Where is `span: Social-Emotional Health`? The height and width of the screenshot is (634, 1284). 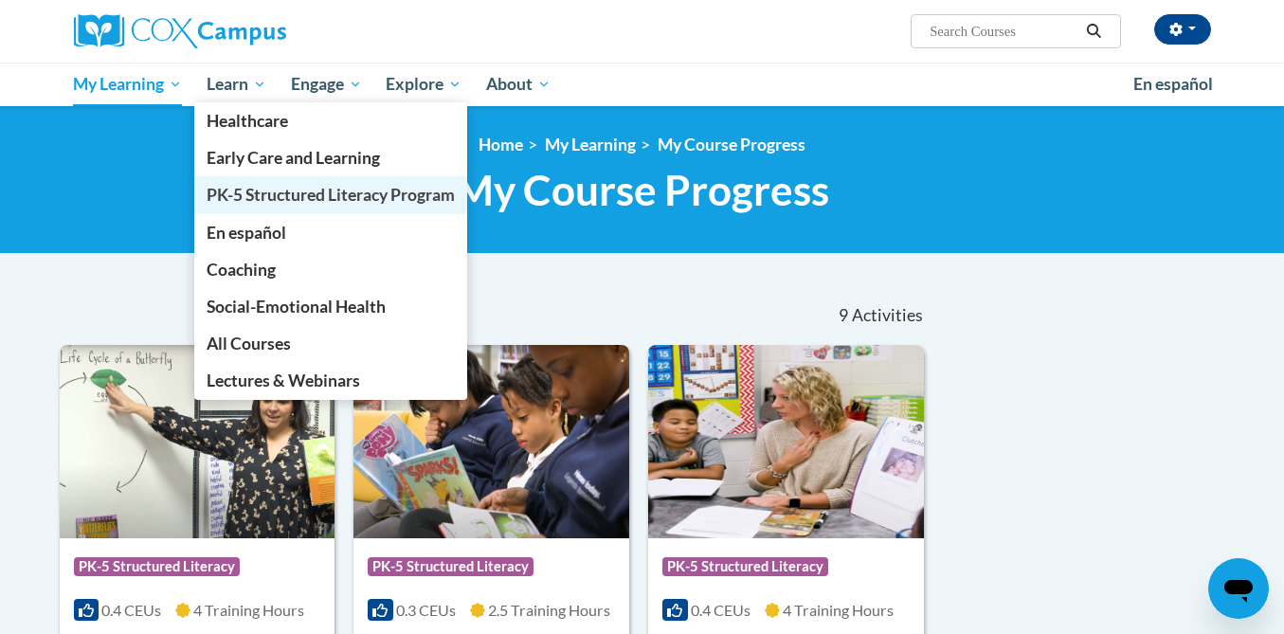
span: Social-Emotional Health is located at coordinates (296, 306).